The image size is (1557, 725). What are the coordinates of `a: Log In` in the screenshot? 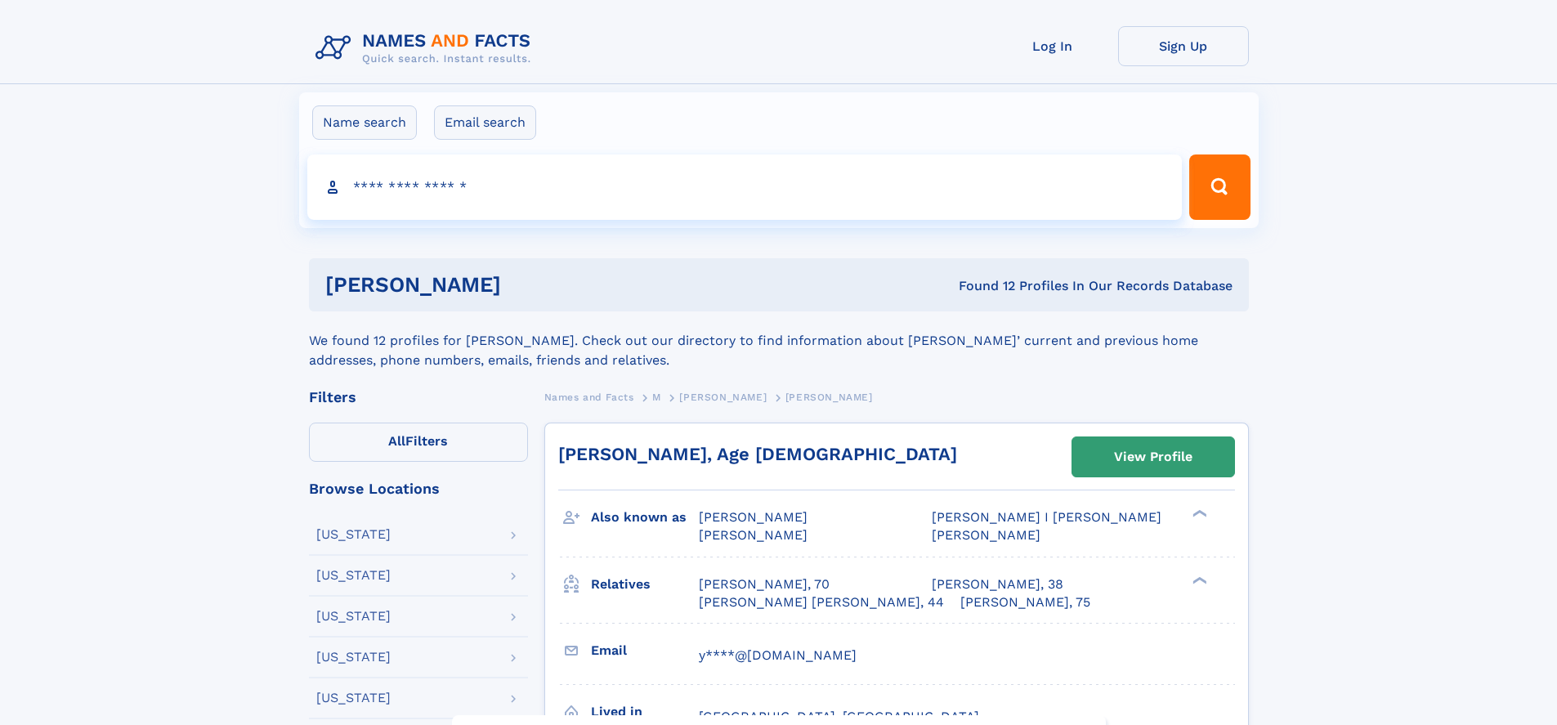 It's located at (1052, 46).